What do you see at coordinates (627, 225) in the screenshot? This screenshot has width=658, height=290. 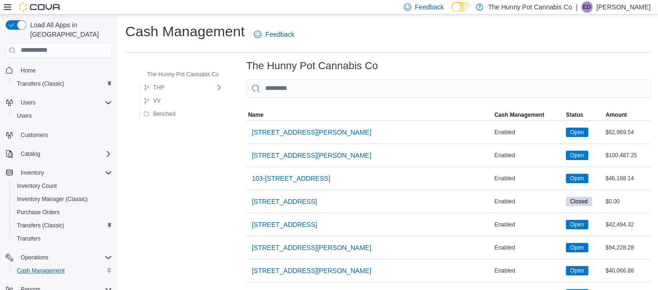 I see `div: $42,494.32` at bounding box center [627, 225].